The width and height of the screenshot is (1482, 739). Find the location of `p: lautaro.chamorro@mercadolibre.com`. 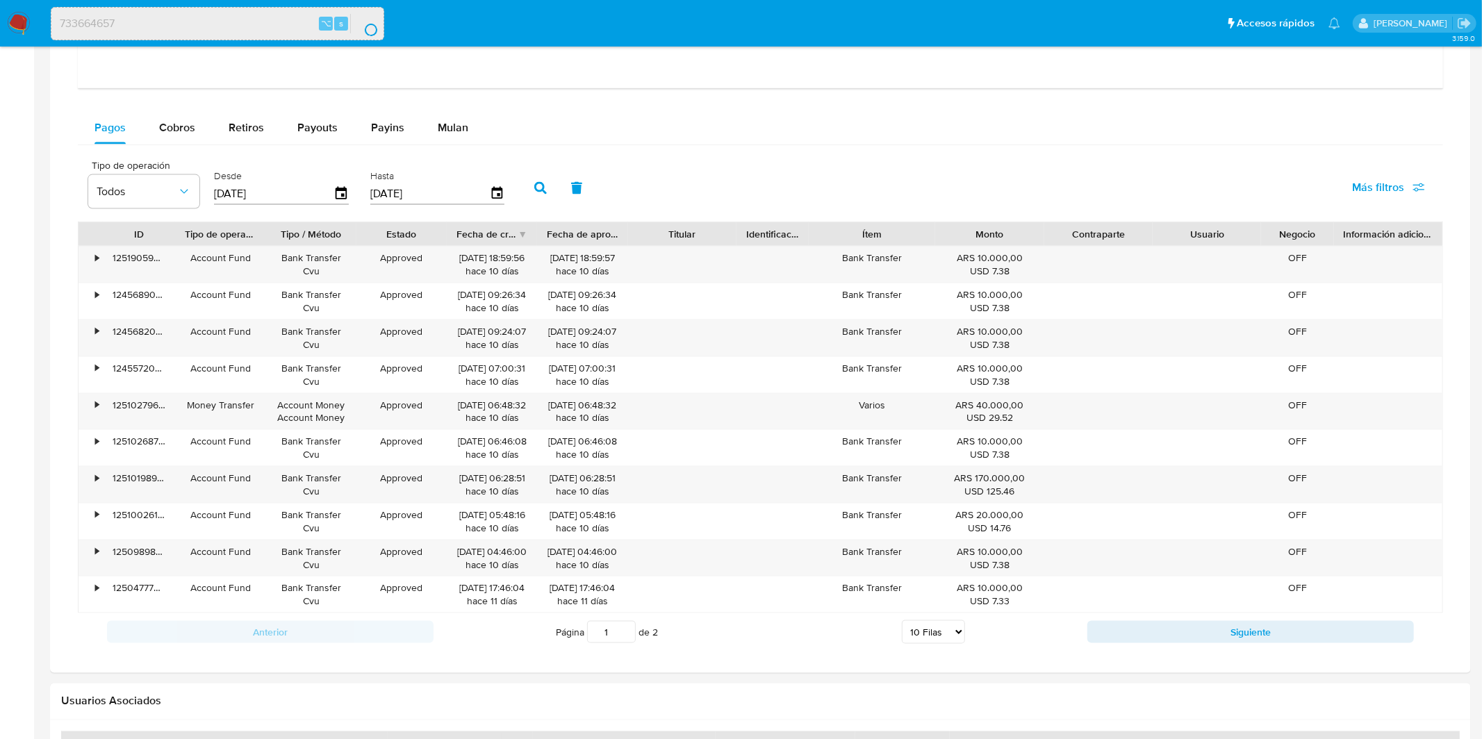

p: lautaro.chamorro@mercadolibre.com is located at coordinates (1412, 23).